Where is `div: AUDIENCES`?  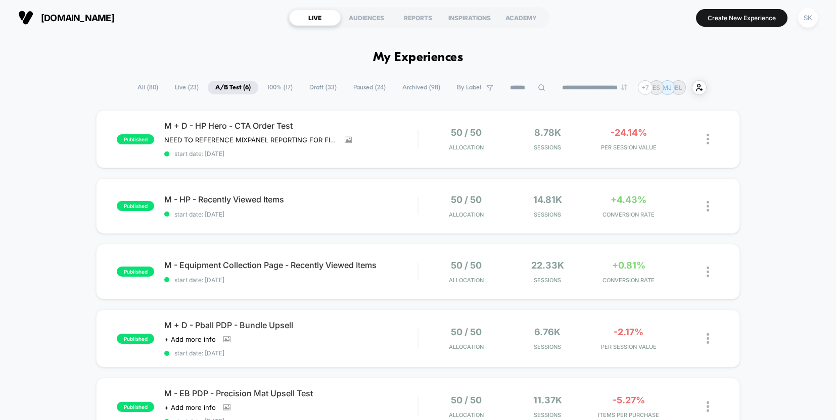 div: AUDIENCES is located at coordinates (366, 18).